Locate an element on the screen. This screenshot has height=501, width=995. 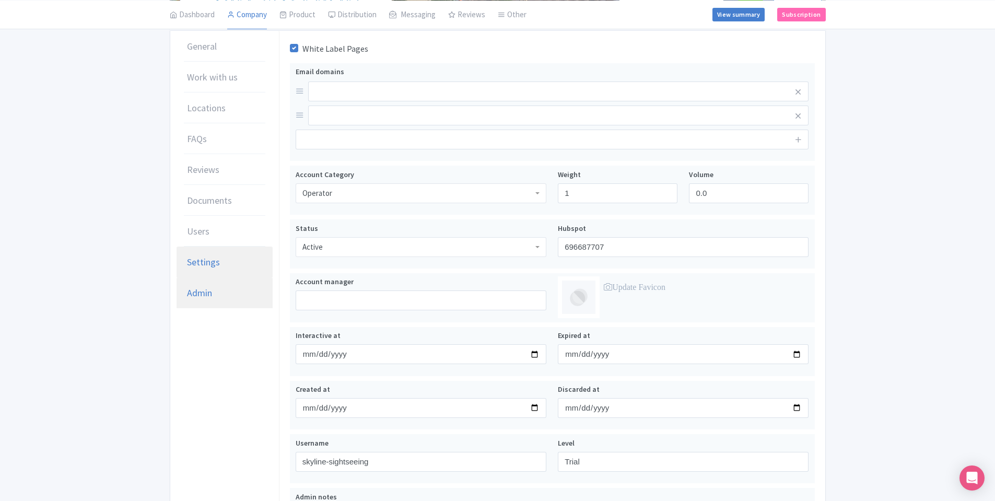
div: Operator is located at coordinates (317, 193).